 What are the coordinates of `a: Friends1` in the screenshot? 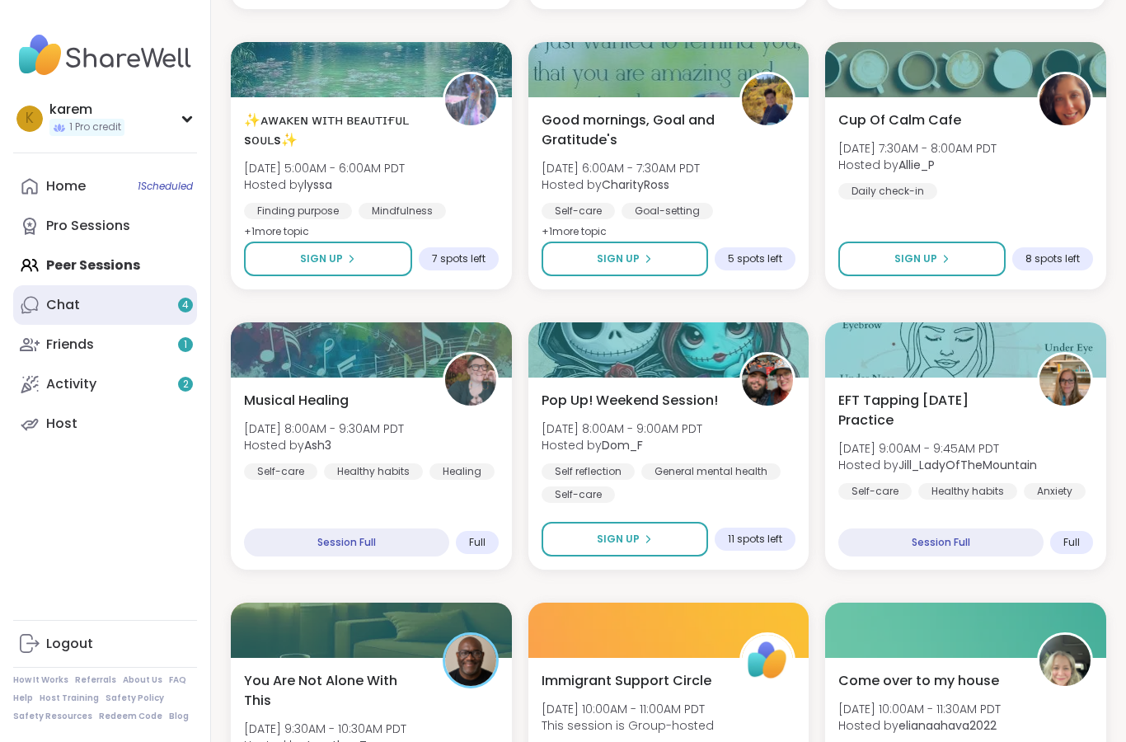 It's located at (105, 345).